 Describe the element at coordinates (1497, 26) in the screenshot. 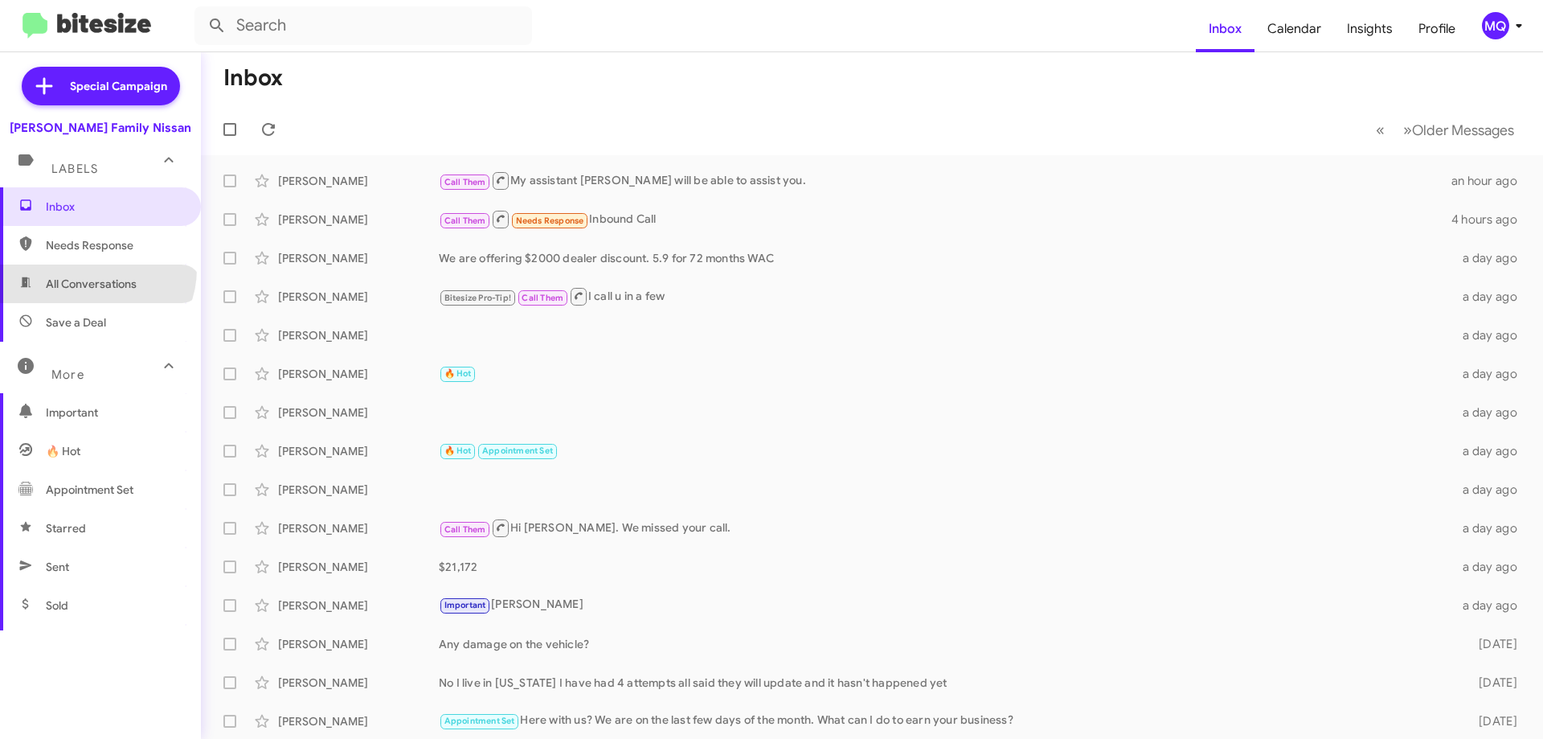

I see `button: MQ` at that location.